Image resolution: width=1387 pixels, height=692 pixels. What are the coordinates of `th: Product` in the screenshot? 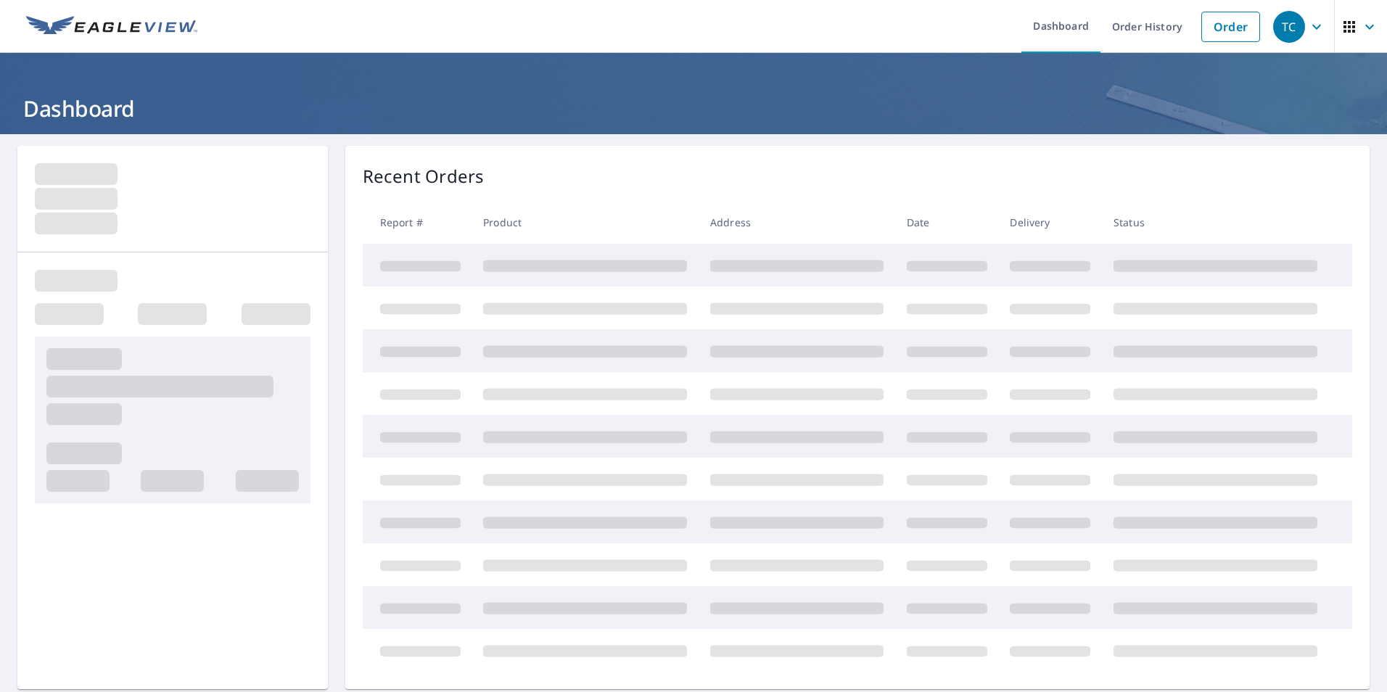 It's located at (585, 222).